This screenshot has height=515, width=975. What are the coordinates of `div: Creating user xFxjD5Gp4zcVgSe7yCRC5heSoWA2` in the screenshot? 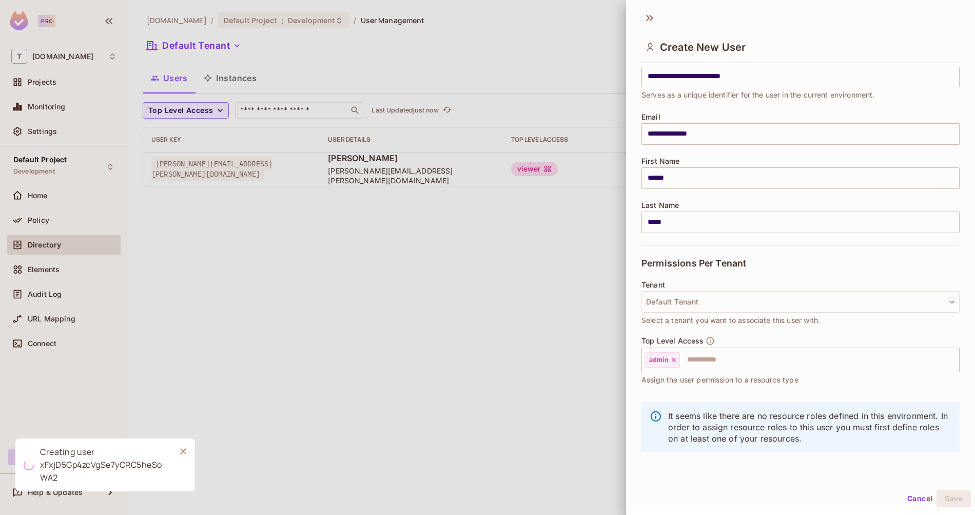 It's located at (104, 465).